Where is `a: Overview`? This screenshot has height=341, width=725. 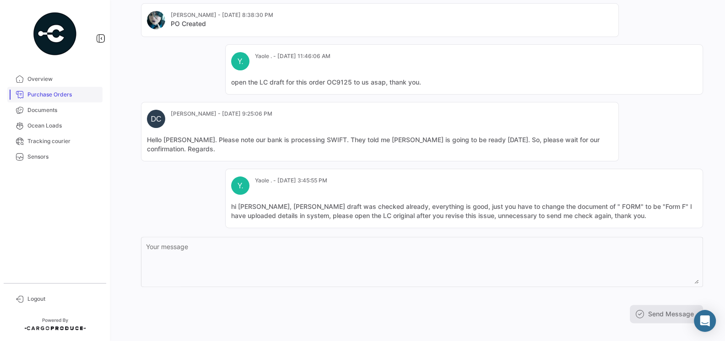 a: Overview is located at coordinates (55, 79).